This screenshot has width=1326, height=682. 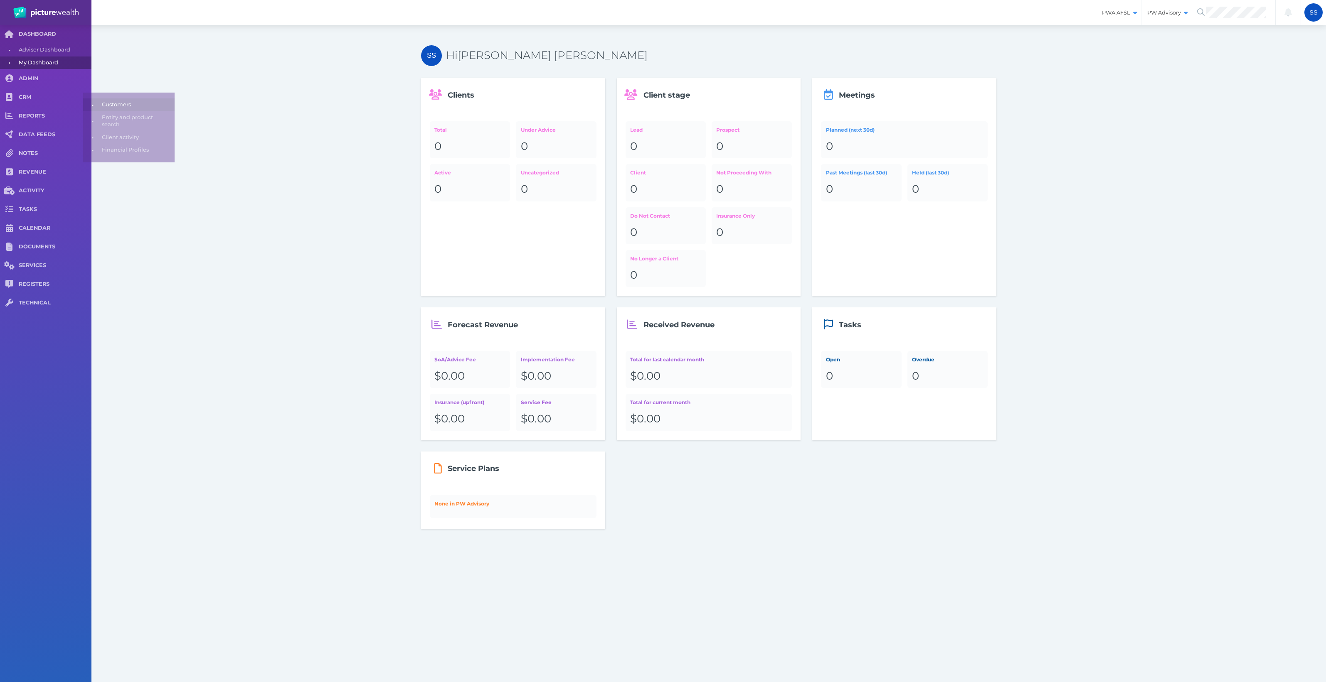 I want to click on span: Clients, so click(x=461, y=95).